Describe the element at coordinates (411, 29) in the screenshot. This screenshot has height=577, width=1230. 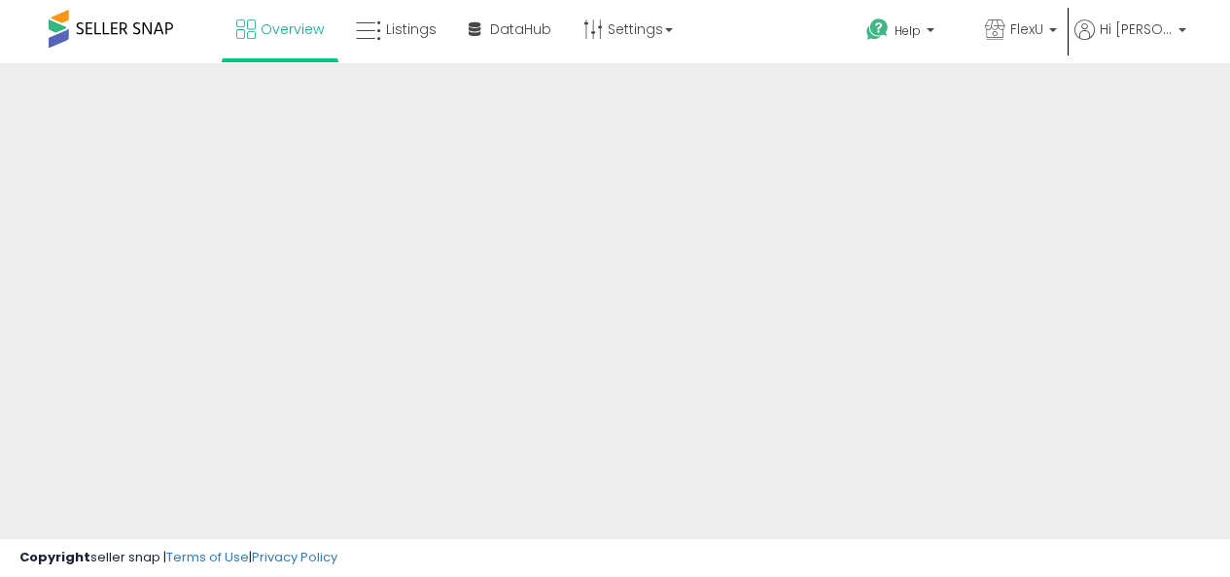
I see `span: Listings` at that location.